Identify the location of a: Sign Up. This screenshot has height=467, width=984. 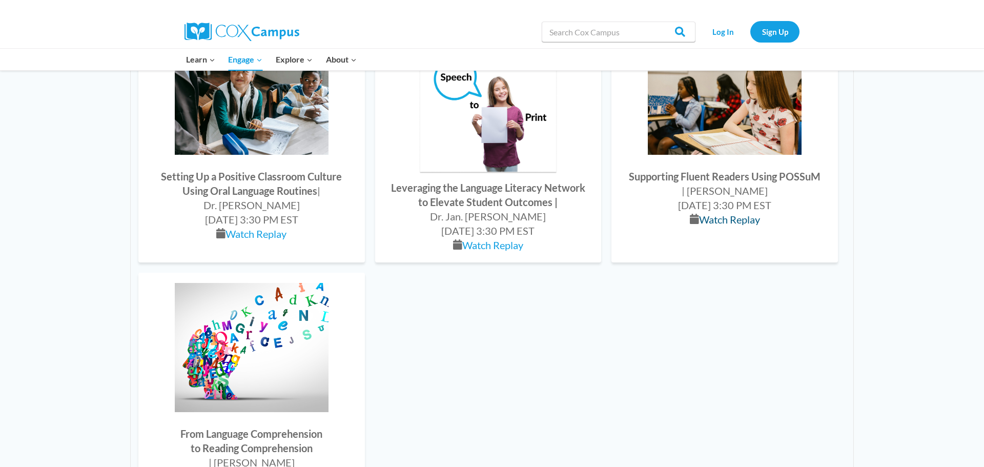
(775, 31).